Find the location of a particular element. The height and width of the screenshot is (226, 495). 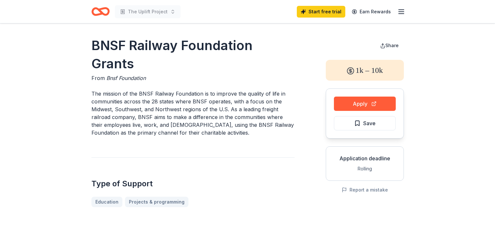

div: Application deadline is located at coordinates (365, 158).